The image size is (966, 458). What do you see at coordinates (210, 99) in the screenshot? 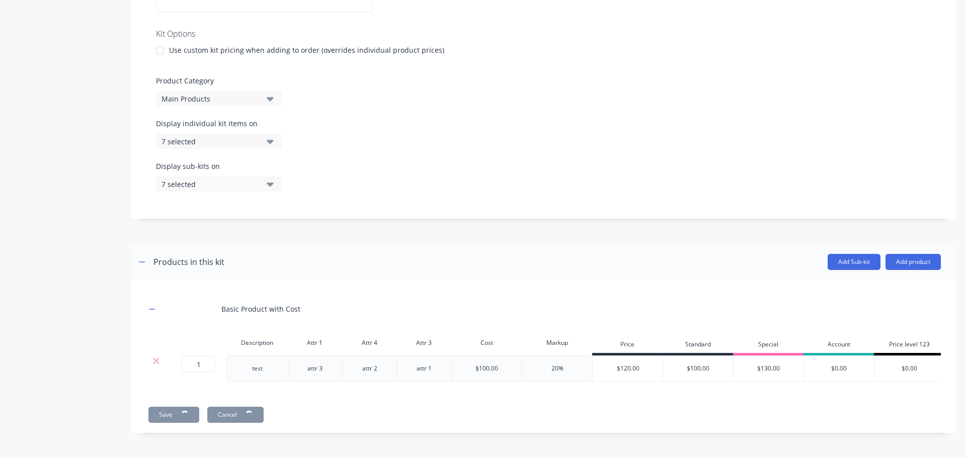
I see `div: Main Products` at bounding box center [210, 99].